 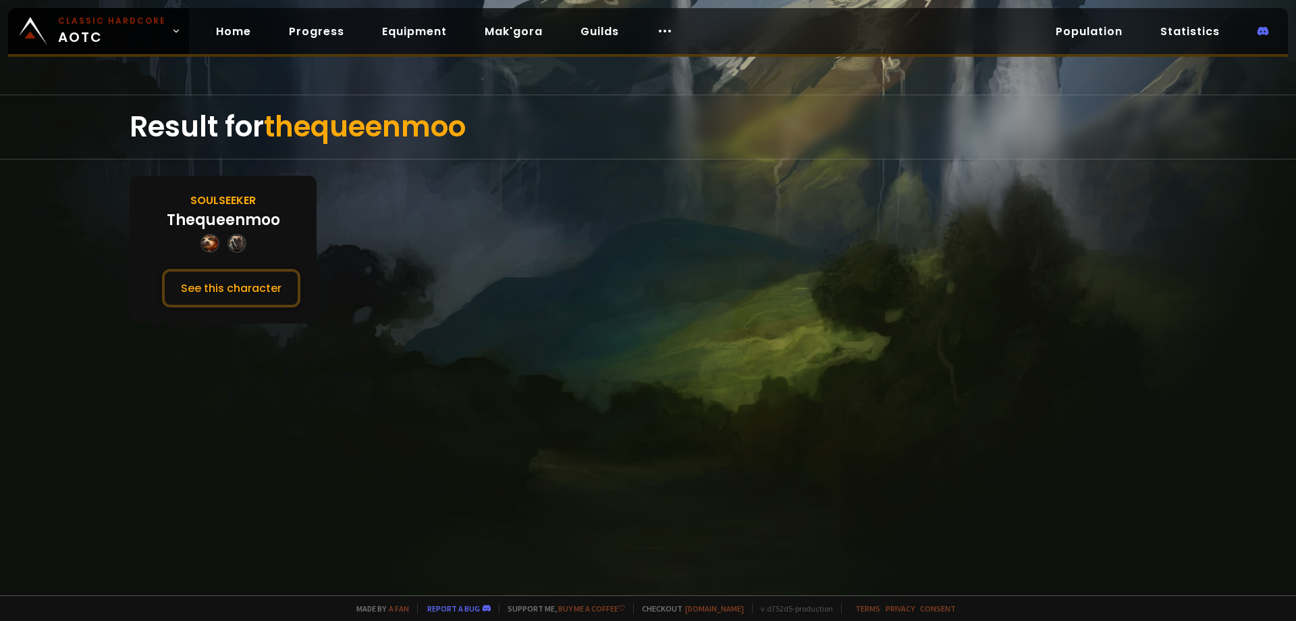 I want to click on a: Buy me a coffee, so click(x=591, y=608).